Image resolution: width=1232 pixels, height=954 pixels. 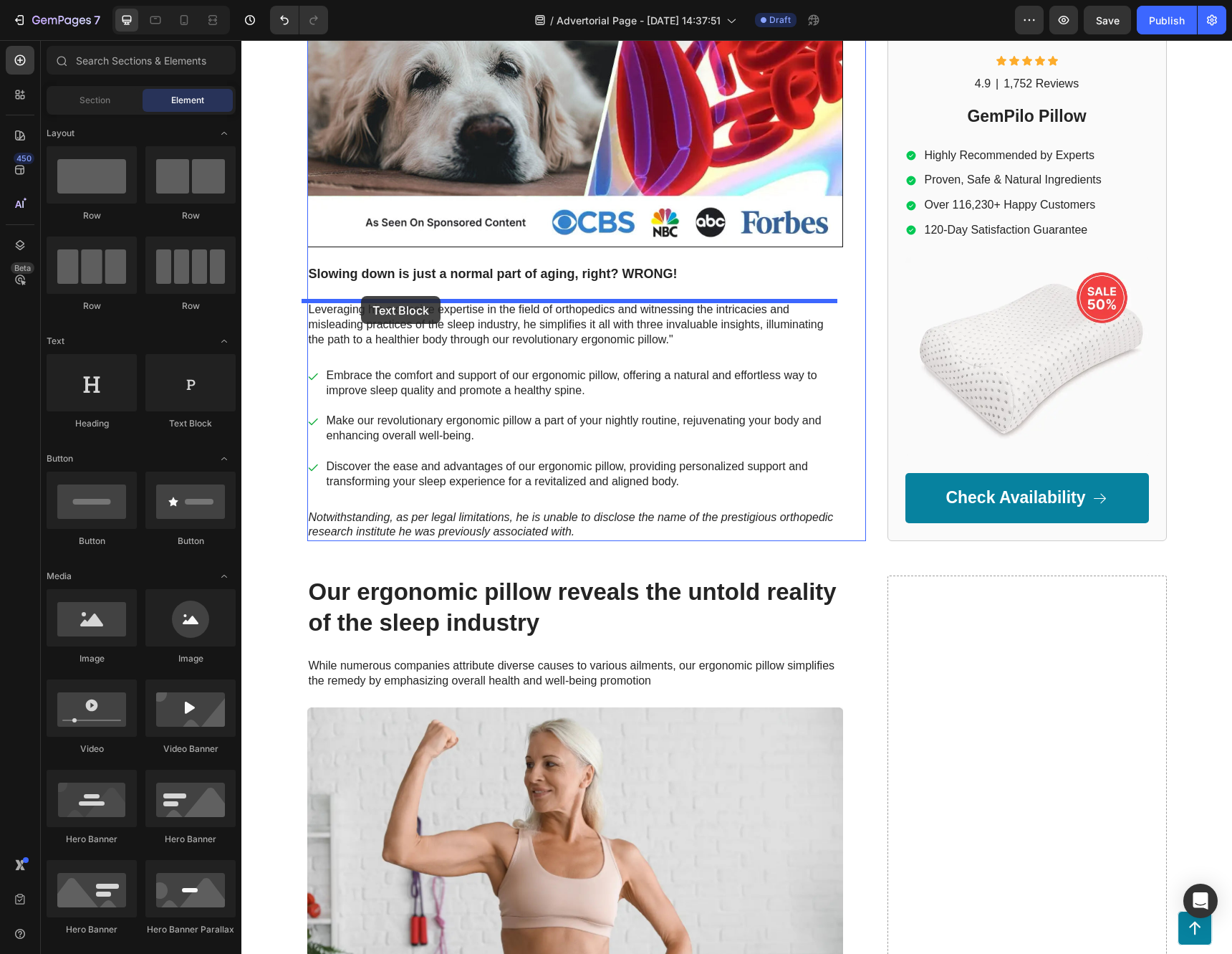 What do you see at coordinates (94, 100) in the screenshot?
I see `span: Section` at bounding box center [94, 100].